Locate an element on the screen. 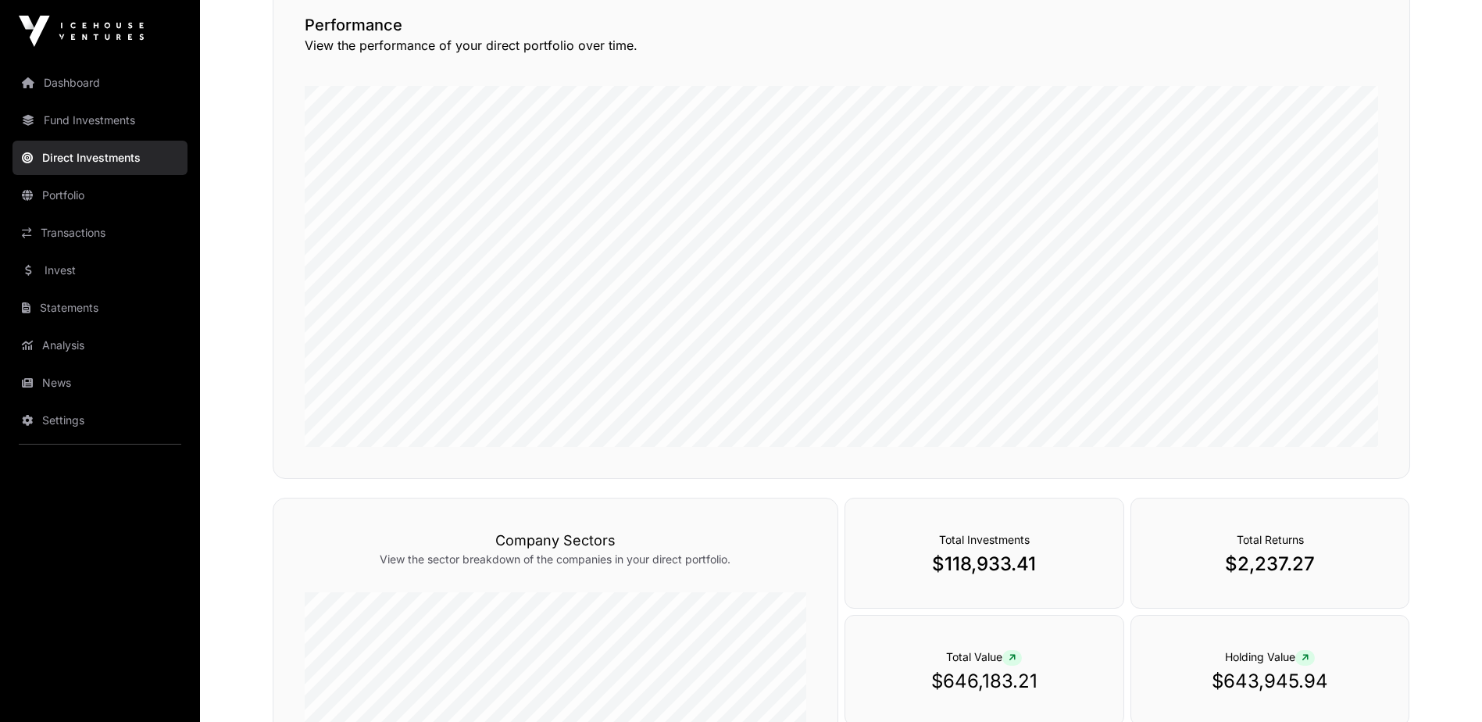  a: News is located at coordinates (100, 383).